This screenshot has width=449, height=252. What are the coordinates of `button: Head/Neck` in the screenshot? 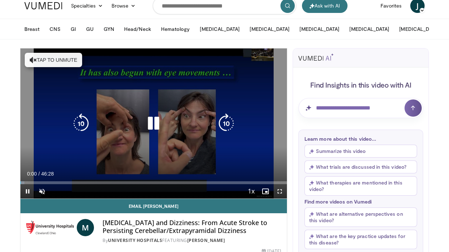 It's located at (137, 29).